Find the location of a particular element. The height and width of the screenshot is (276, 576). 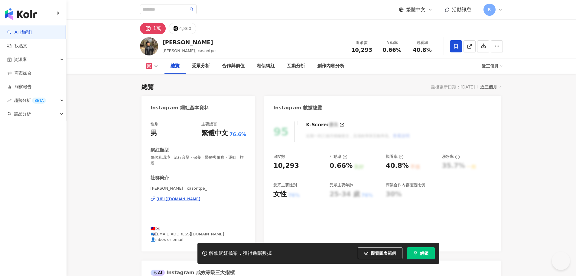

span: 0.66% is located at coordinates (392, 50).